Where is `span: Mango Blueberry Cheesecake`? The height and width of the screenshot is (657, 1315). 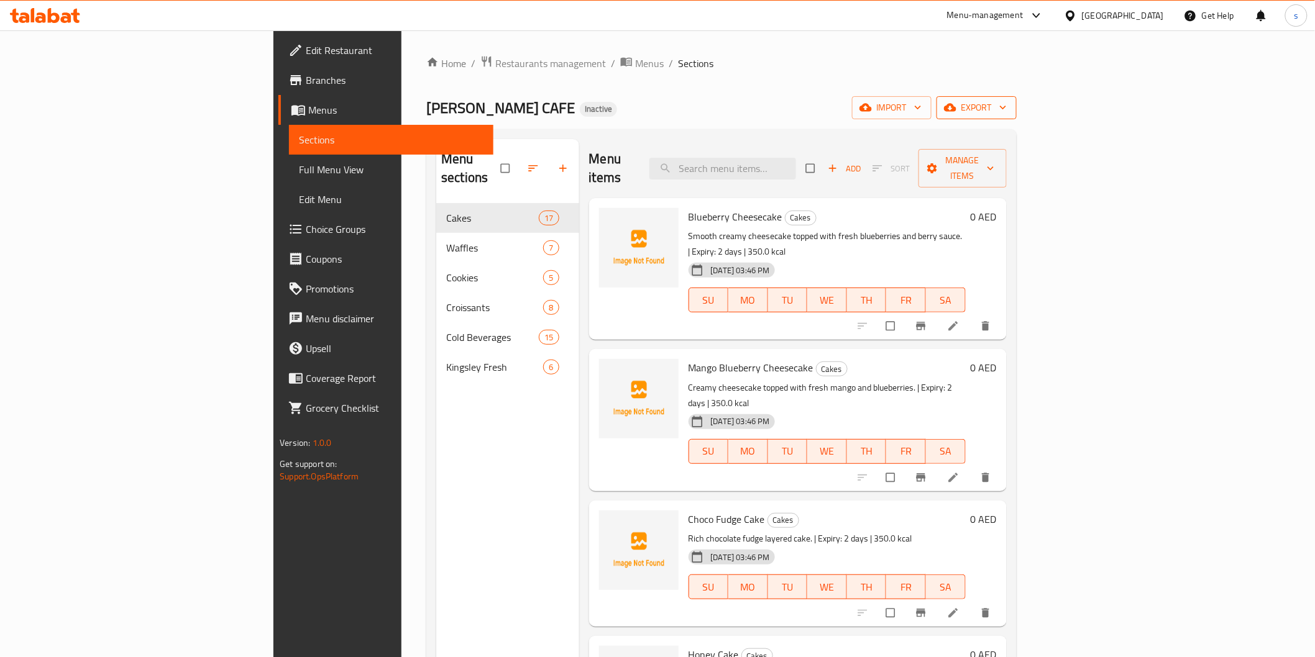 span: Mango Blueberry Cheesecake is located at coordinates (750, 368).